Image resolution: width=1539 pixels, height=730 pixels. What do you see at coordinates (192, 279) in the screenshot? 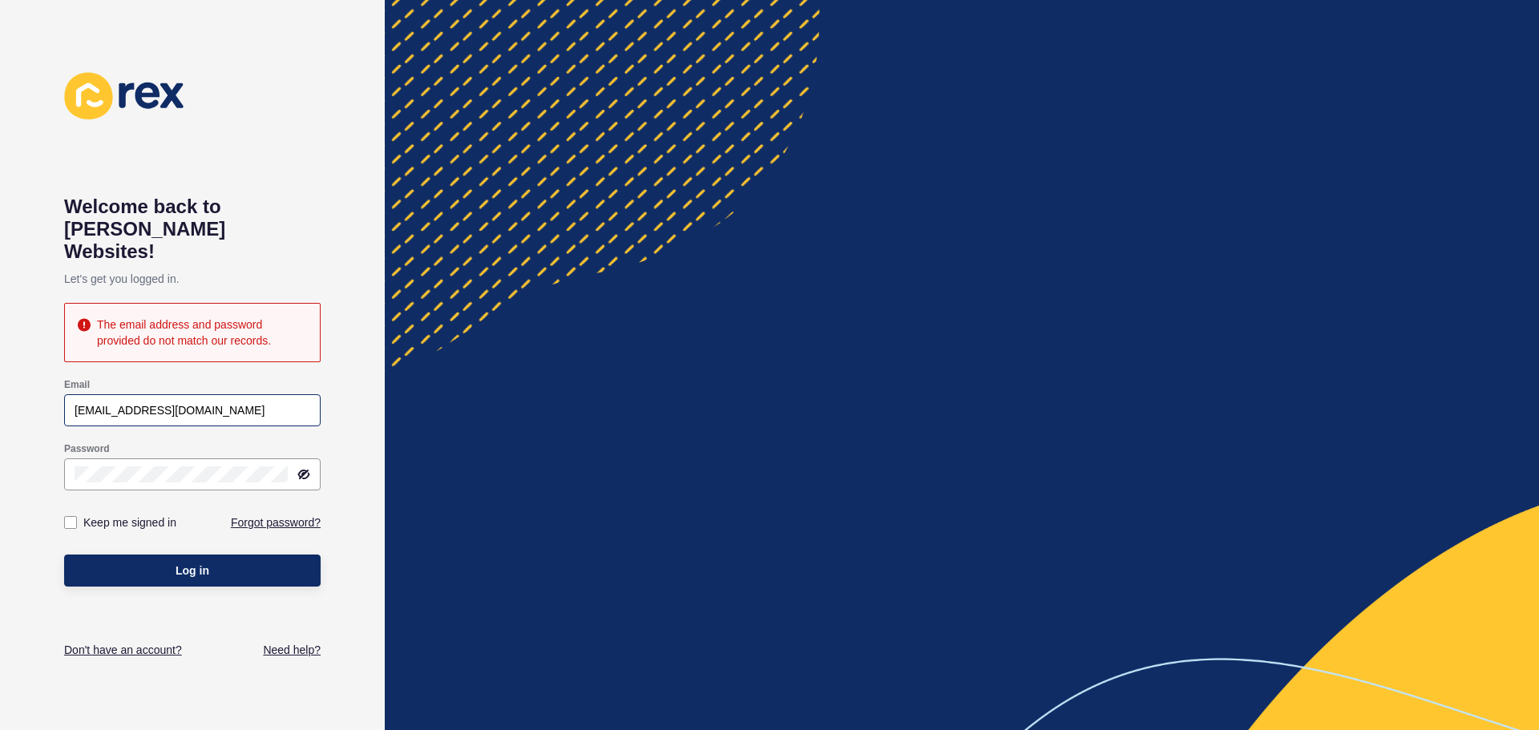
I see `p: Let's get you logged in.` at bounding box center [192, 279].